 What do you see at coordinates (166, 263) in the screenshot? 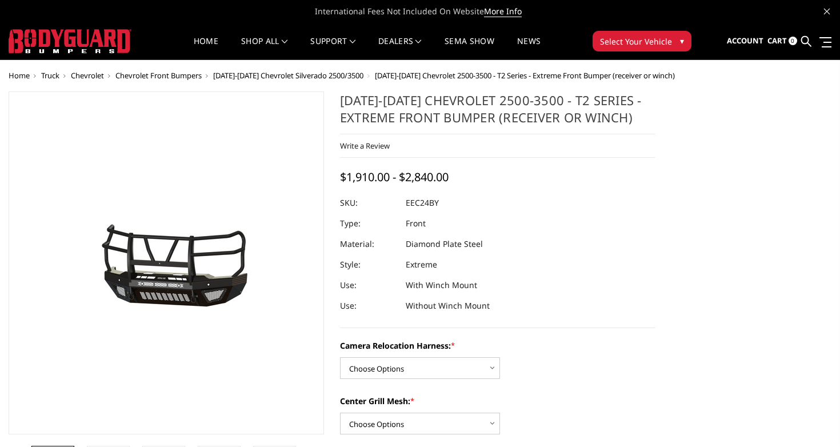
I see `img: 2024-2025 Chevrolet 2500-3500 - T2 Series - Extreme Front Bumper (receiver or winch)` at bounding box center [166, 263].